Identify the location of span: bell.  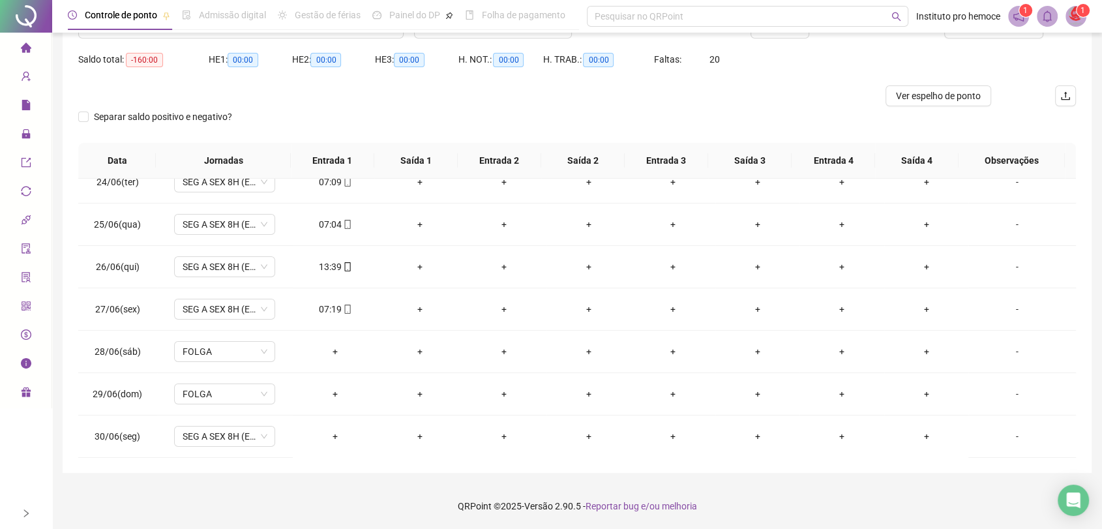
(1047, 16).